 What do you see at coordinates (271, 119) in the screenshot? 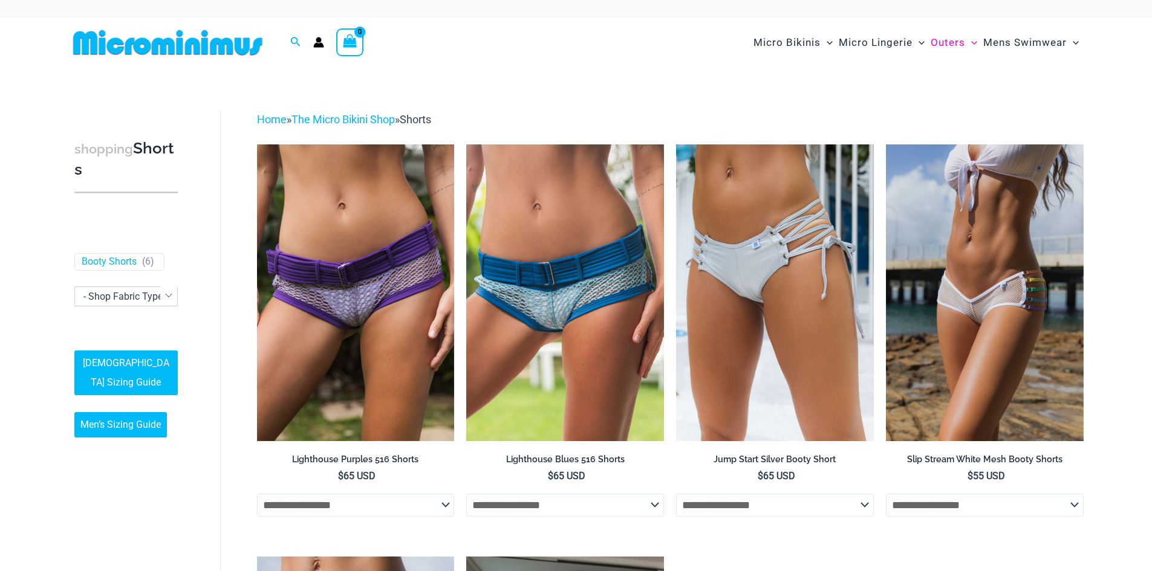
I see `a: Home` at bounding box center [271, 119].